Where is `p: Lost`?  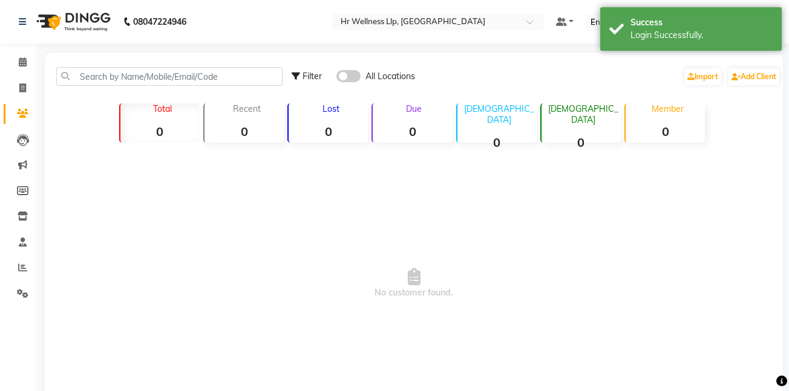
p: Lost is located at coordinates (330, 109).